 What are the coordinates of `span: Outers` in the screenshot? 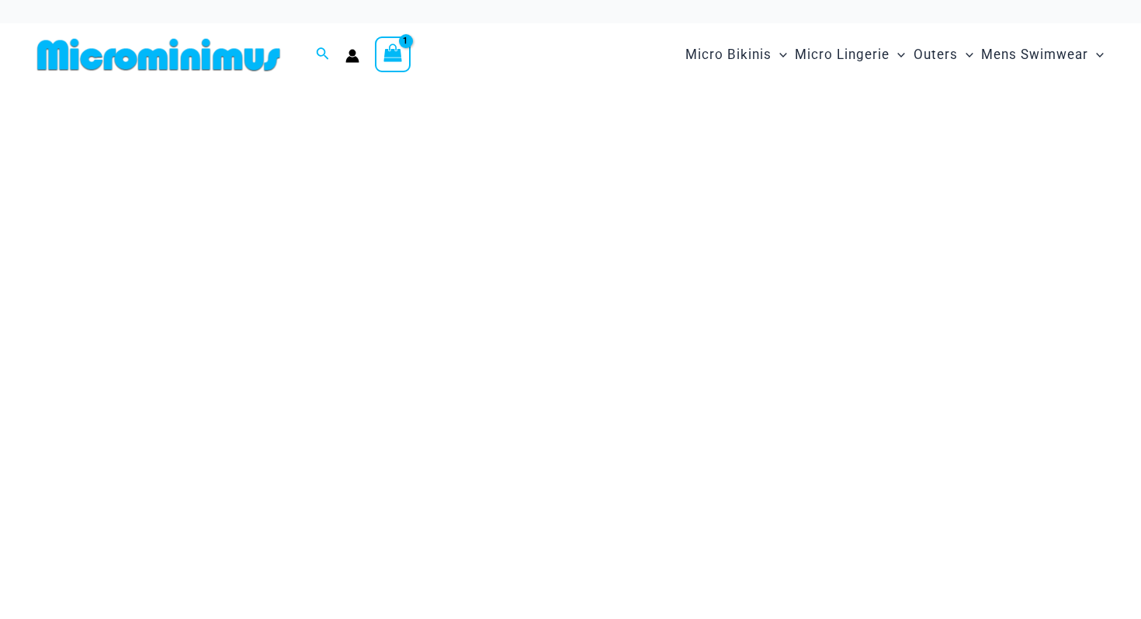 It's located at (935, 54).